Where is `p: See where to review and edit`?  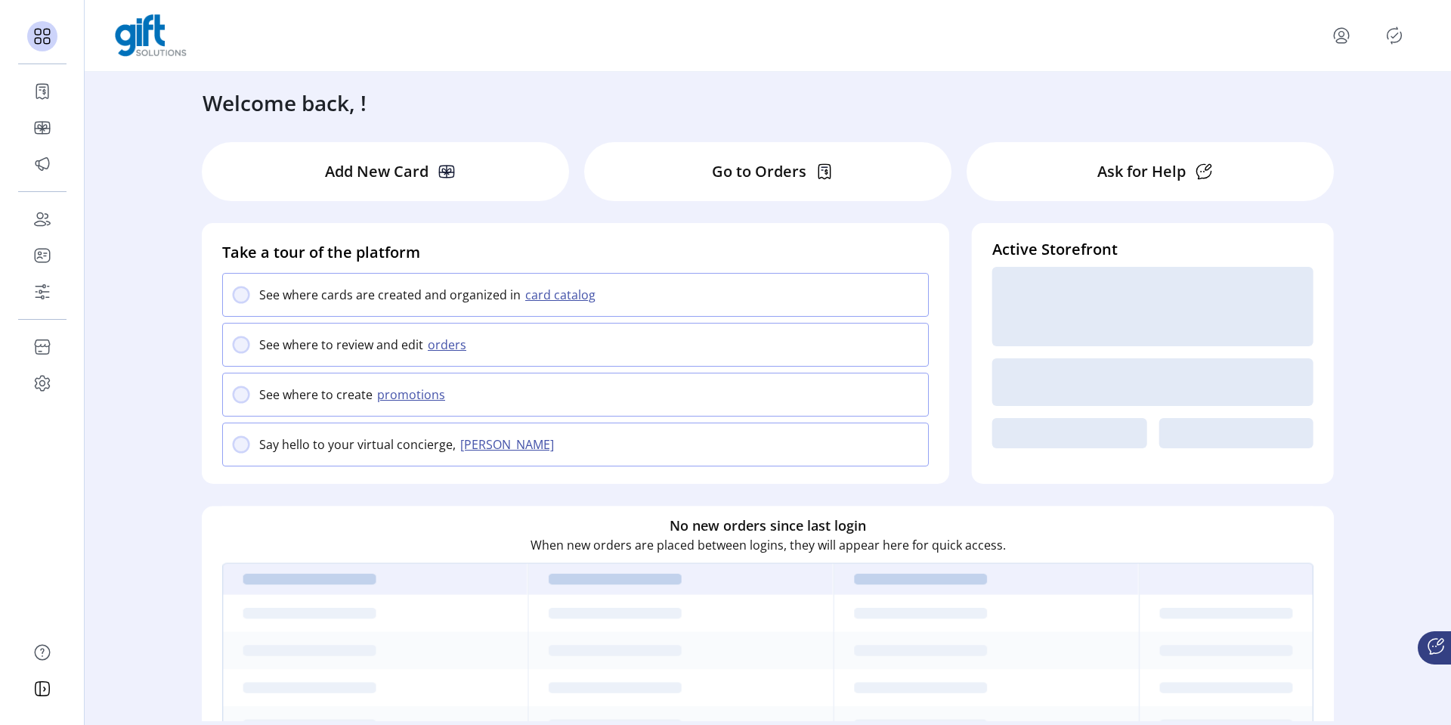
p: See where to review and edit is located at coordinates (341, 345).